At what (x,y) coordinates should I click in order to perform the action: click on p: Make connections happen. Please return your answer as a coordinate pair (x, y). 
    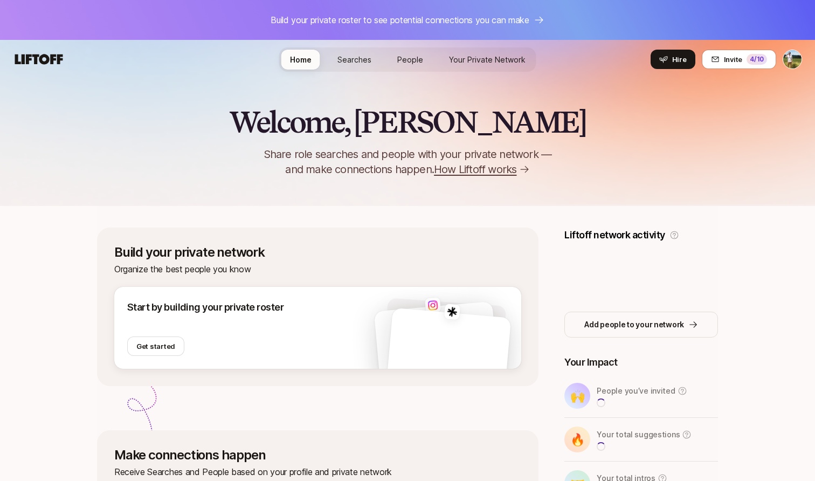
    Looking at the image, I should click on (318, 455).